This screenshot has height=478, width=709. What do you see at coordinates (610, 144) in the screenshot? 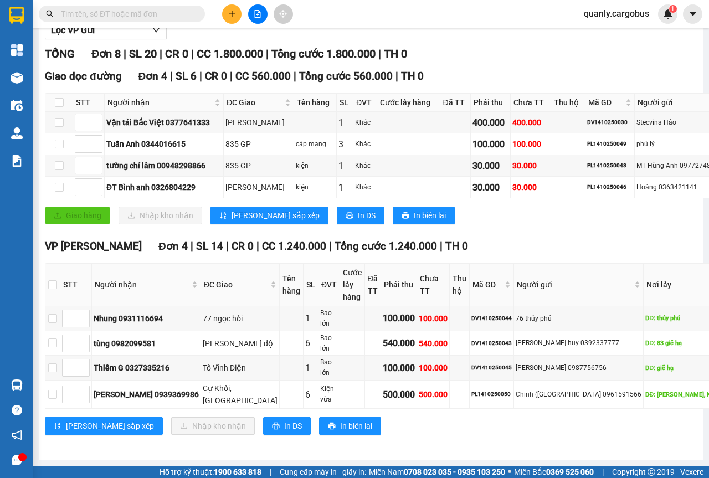
I see `div: PL1410250049` at bounding box center [610, 144].